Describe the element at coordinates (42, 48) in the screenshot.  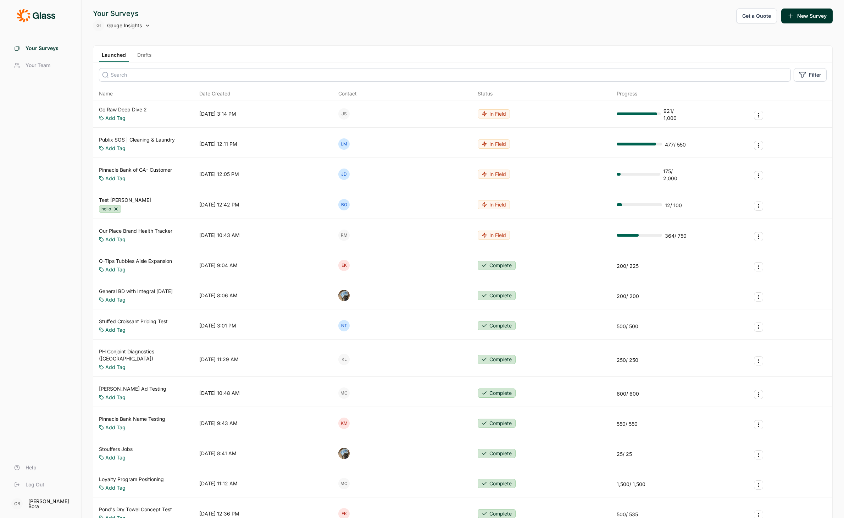
I see `span: Your Surveys` at that location.